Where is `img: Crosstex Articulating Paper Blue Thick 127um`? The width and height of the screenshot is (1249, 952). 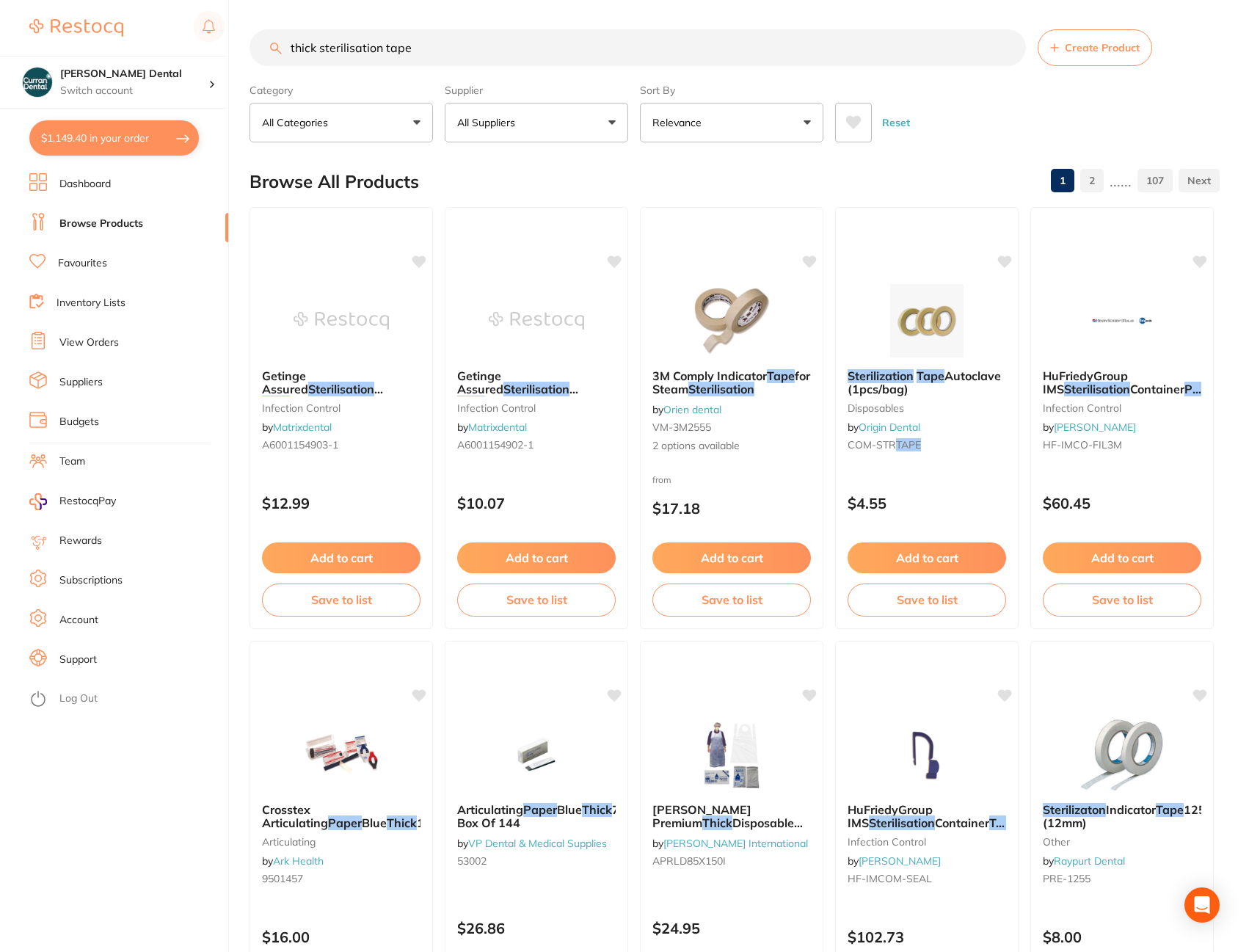 img: Crosstex Articulating Paper Blue Thick 127um is located at coordinates (341, 755).